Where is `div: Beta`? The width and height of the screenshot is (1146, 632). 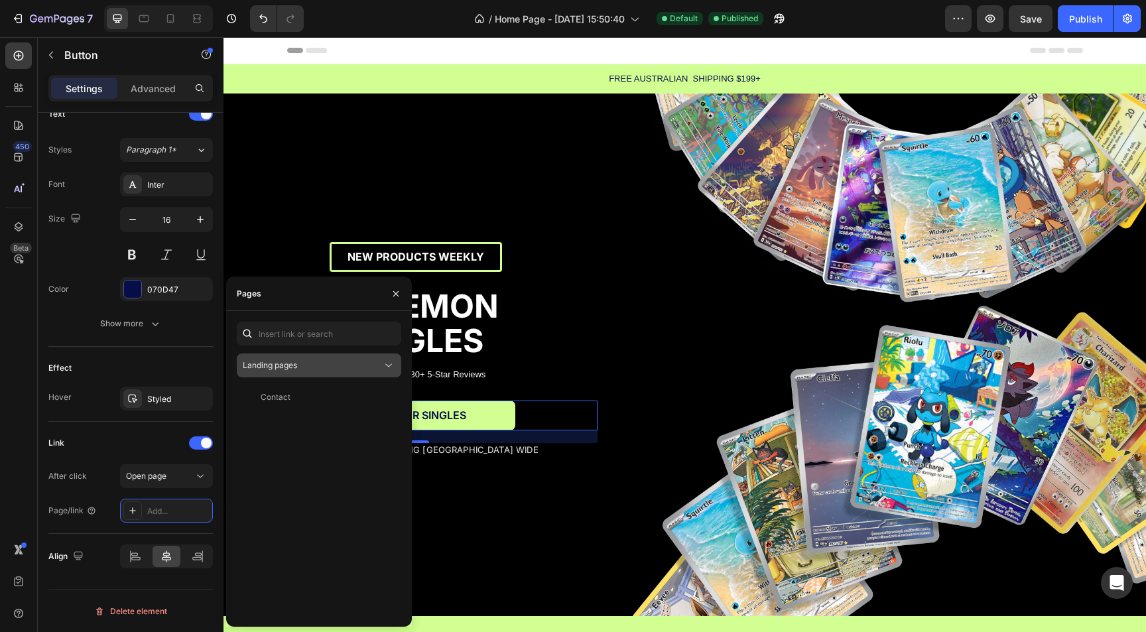
div: Beta is located at coordinates (21, 248).